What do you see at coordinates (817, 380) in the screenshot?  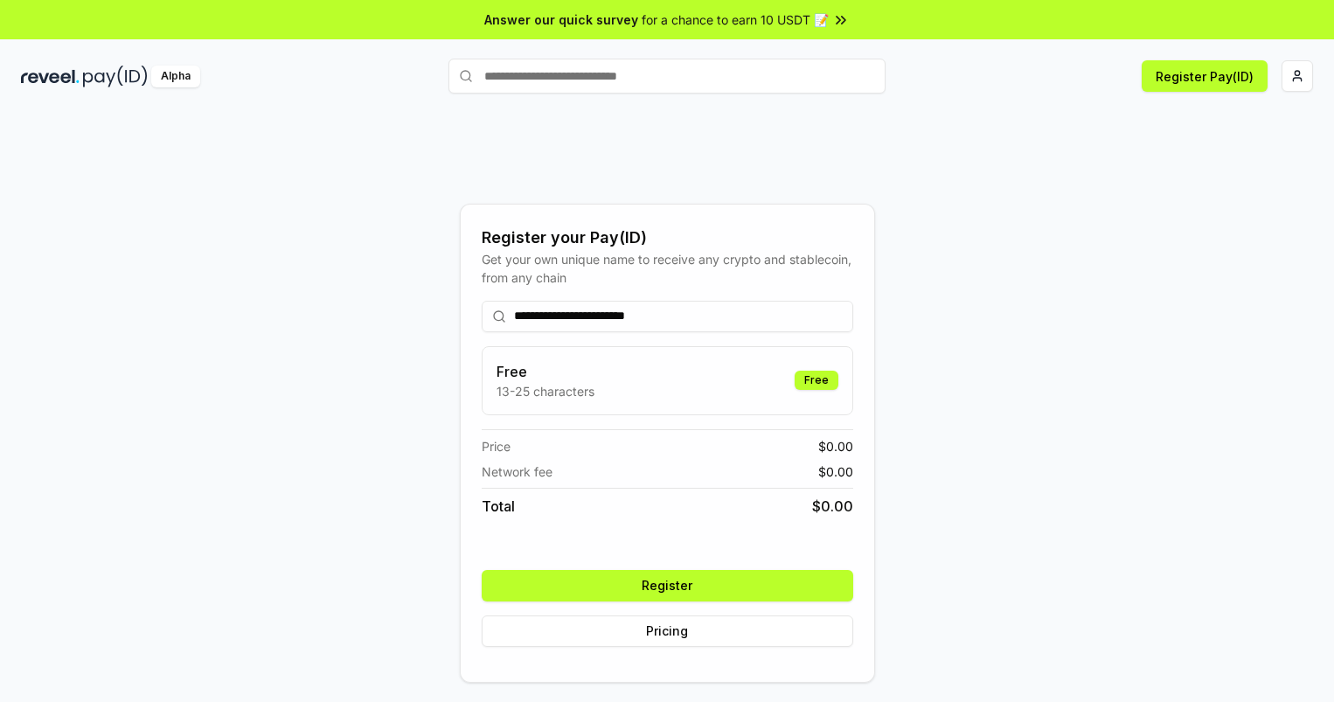 I see `div: Free` at bounding box center [817, 380].